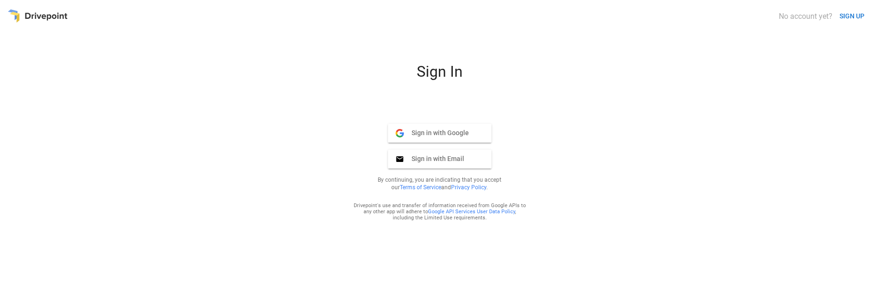 The image size is (879, 290). I want to click on a: Privacy Policy, so click(469, 187).